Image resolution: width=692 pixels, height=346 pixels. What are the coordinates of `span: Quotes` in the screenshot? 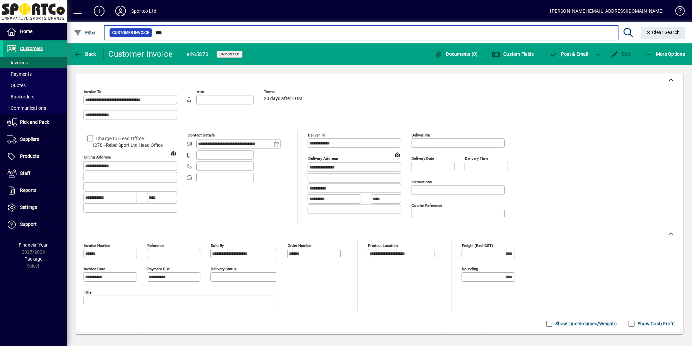 It's located at (16, 85).